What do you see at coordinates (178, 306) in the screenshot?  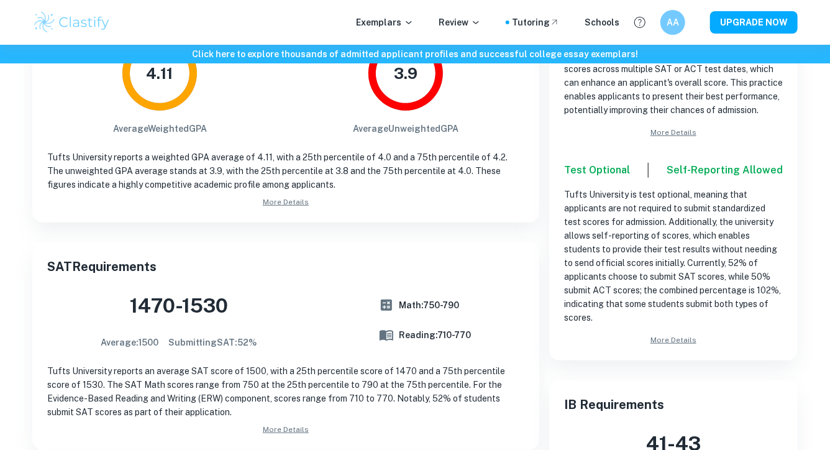 I see `h3: 1470 - 1530` at bounding box center [178, 306].